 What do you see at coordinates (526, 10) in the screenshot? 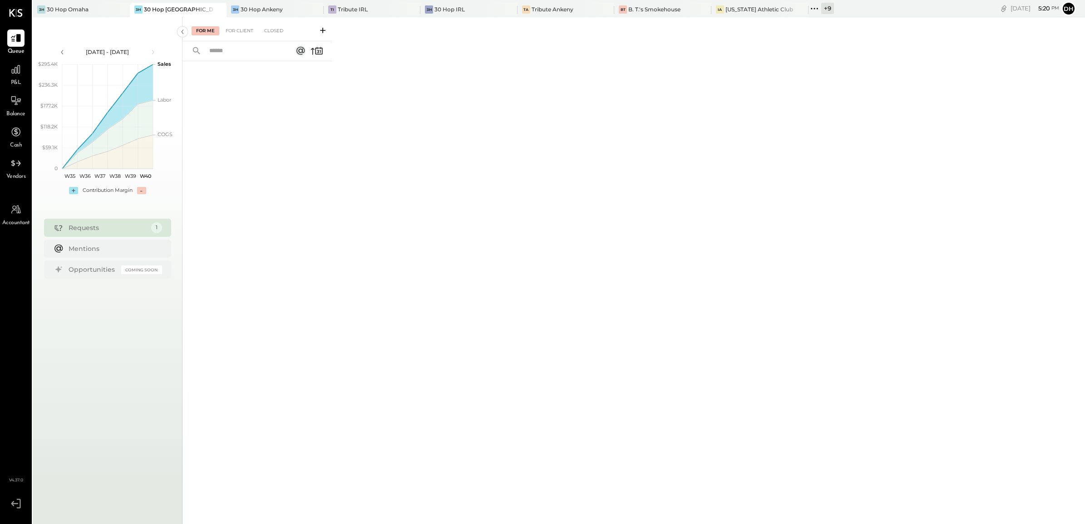
I see `div: TA` at bounding box center [526, 10].